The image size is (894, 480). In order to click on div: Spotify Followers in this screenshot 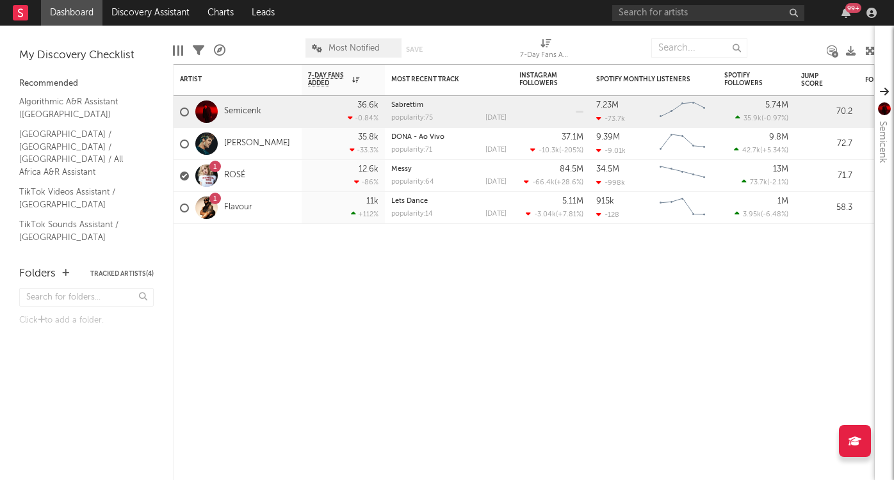, I will do `click(747, 79)`.